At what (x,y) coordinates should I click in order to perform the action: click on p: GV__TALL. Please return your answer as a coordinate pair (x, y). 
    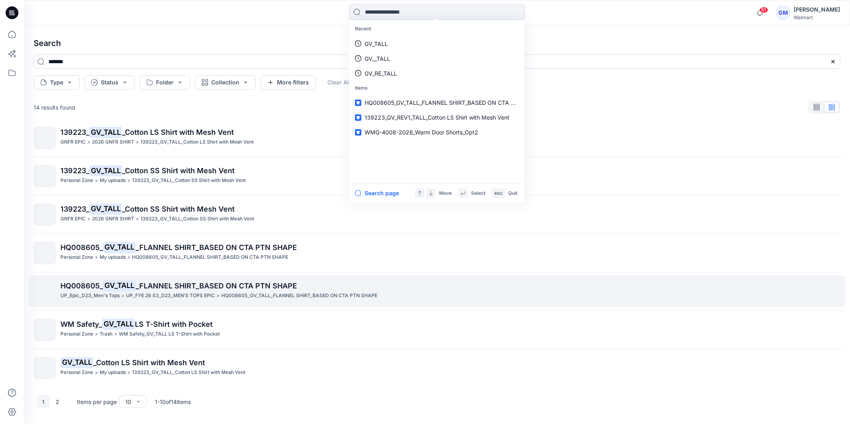
    Looking at the image, I should click on (377, 58).